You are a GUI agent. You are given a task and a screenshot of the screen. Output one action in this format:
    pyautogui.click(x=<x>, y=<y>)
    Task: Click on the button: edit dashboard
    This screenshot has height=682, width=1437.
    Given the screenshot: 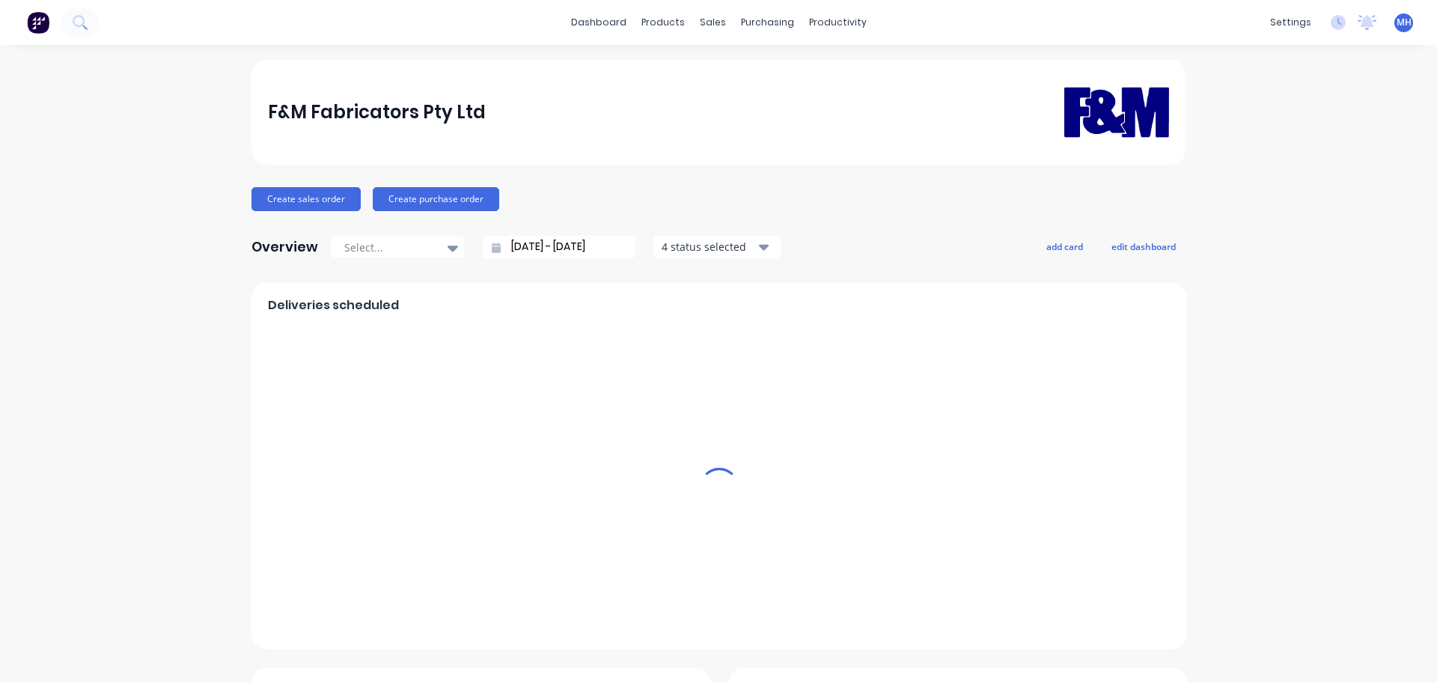 What is the action you would take?
    pyautogui.click(x=1144, y=246)
    